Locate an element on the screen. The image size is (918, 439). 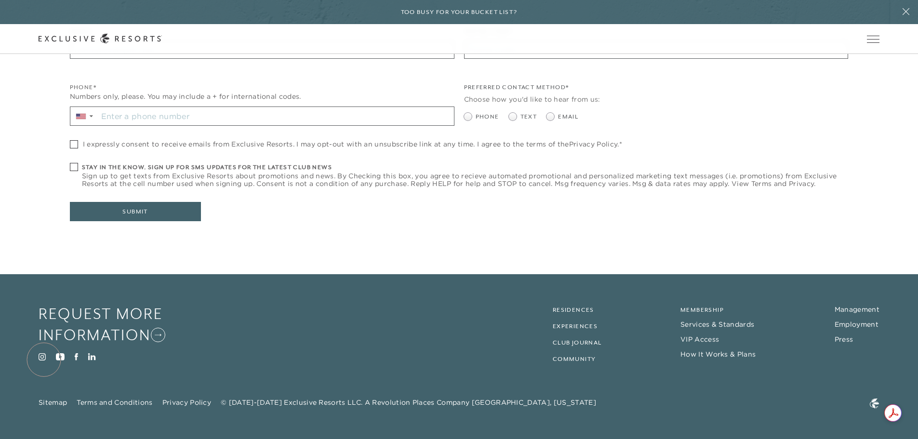
a: Request More Information is located at coordinates (121, 324).